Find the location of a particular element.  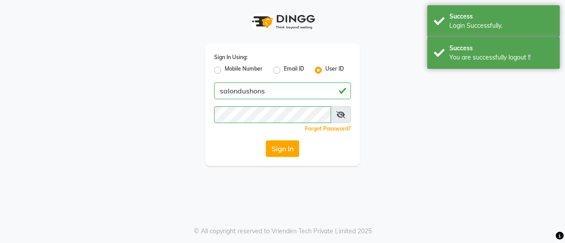

img: logo1.svg is located at coordinates (282, 22).